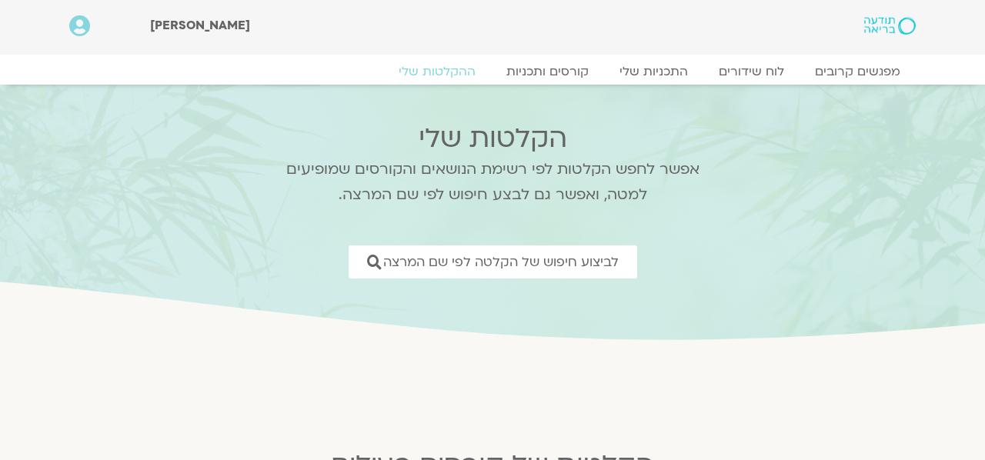 Image resolution: width=985 pixels, height=460 pixels. What do you see at coordinates (492, 262) in the screenshot?
I see `a: לביצוע חיפוש של הקלטה לפי שם המרצה` at bounding box center [492, 262].